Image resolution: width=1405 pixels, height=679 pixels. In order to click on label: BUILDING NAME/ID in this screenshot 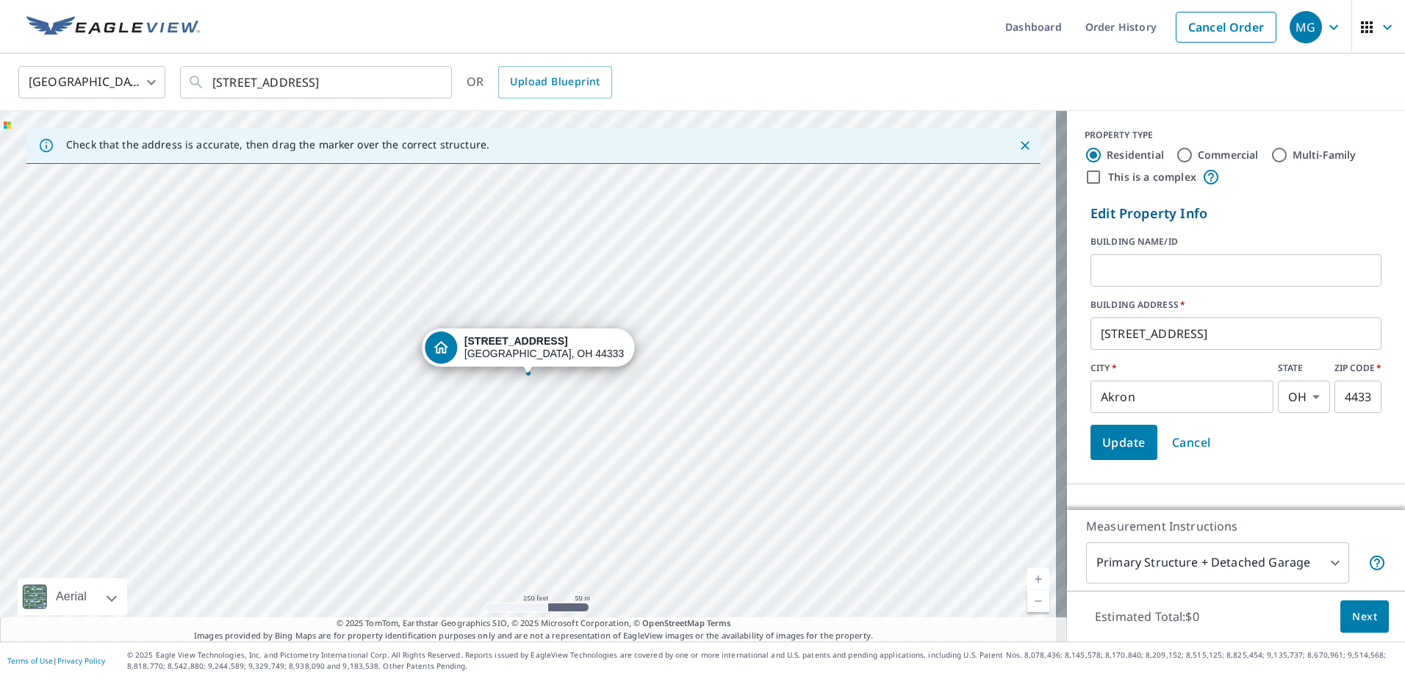, I will do `click(1236, 242)`.